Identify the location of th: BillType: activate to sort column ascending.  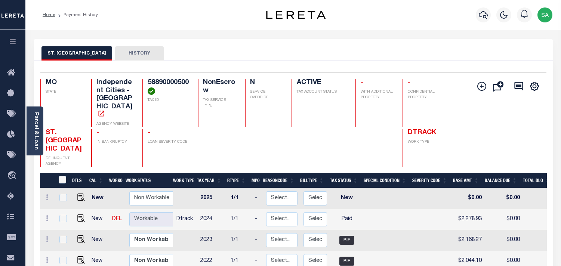
(312, 180).